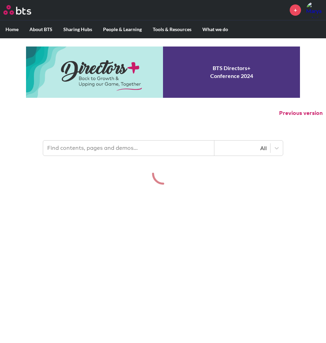 This screenshot has width=326, height=343. I want to click on a: Profile, so click(314, 10).